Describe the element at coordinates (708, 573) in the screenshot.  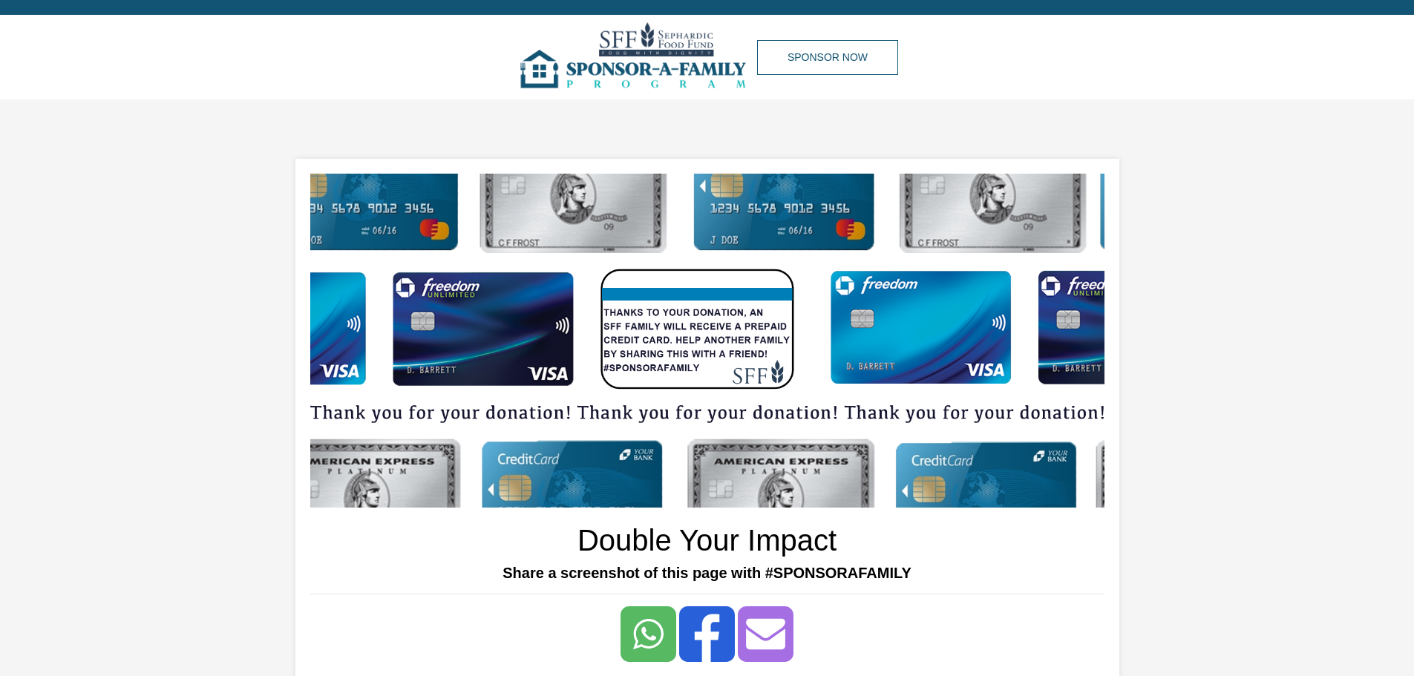
I see `h5: Share a screenshot of this page with #SPONSORAFAMILY` at that location.